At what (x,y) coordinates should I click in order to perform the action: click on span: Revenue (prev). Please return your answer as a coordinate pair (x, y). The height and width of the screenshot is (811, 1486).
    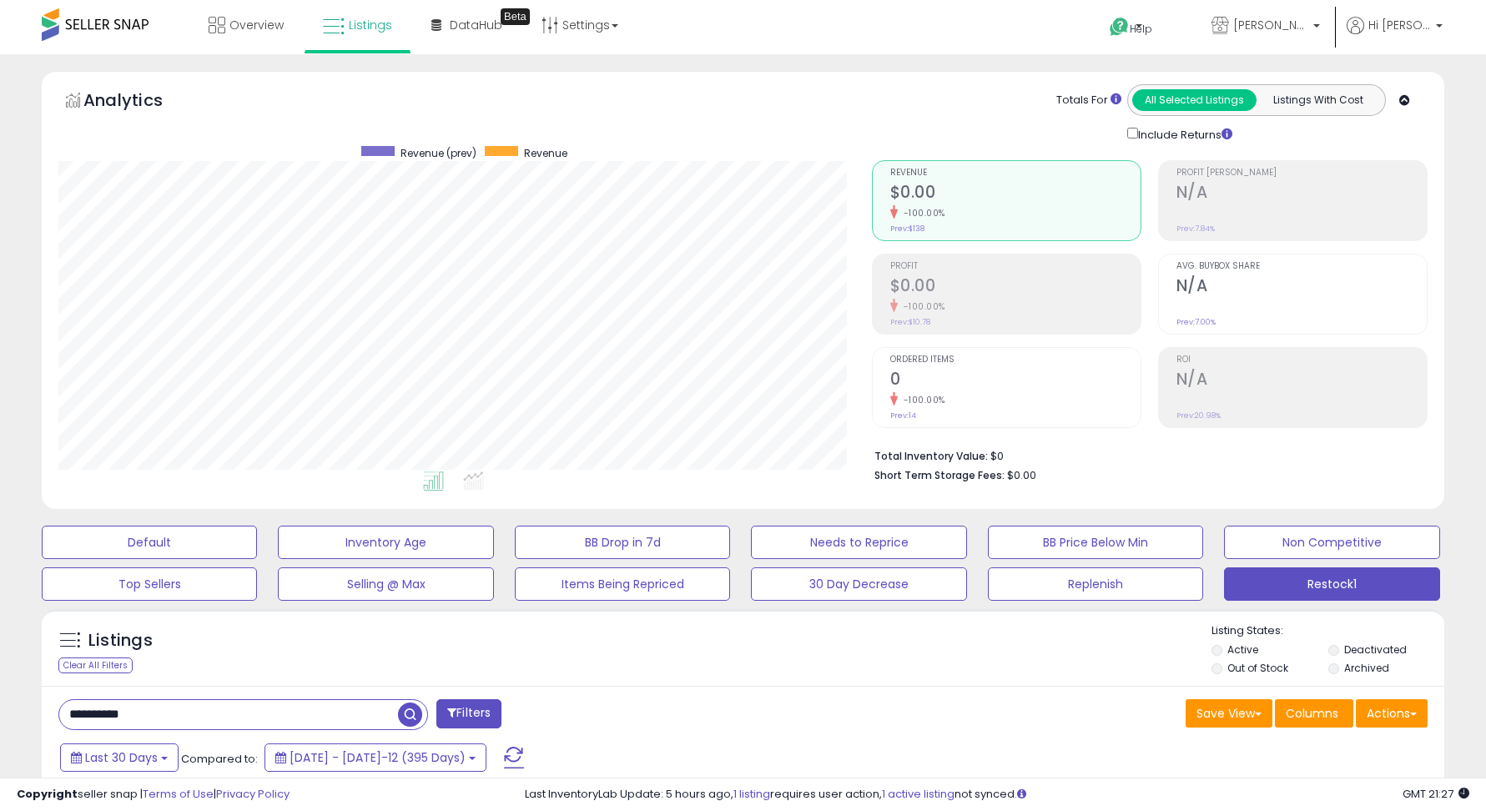
    Looking at the image, I should click on (438, 153).